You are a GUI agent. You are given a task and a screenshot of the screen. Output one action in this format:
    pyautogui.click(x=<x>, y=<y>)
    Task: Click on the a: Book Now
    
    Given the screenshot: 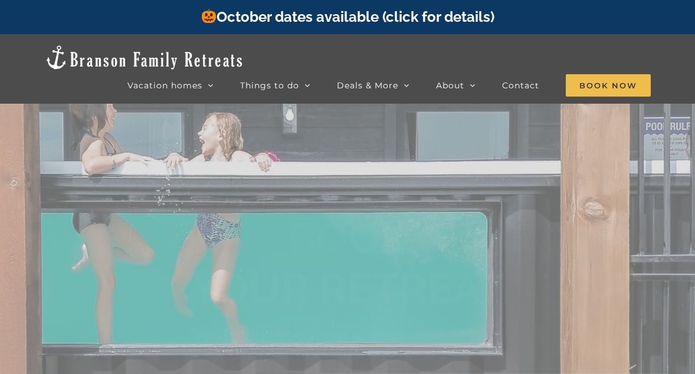 What is the action you would take?
    pyautogui.click(x=608, y=86)
    